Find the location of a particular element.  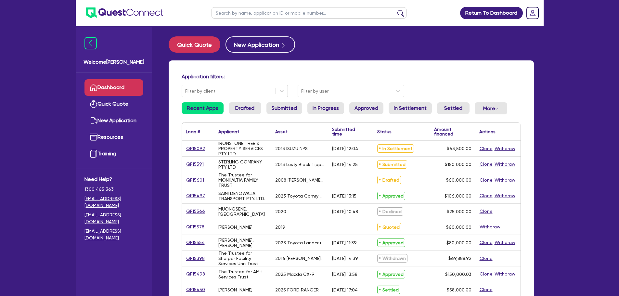

span: $58,000.00 is located at coordinates (459, 290).